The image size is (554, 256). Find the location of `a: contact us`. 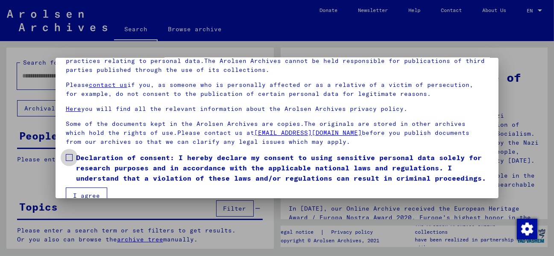

a: contact us is located at coordinates (108, 85).